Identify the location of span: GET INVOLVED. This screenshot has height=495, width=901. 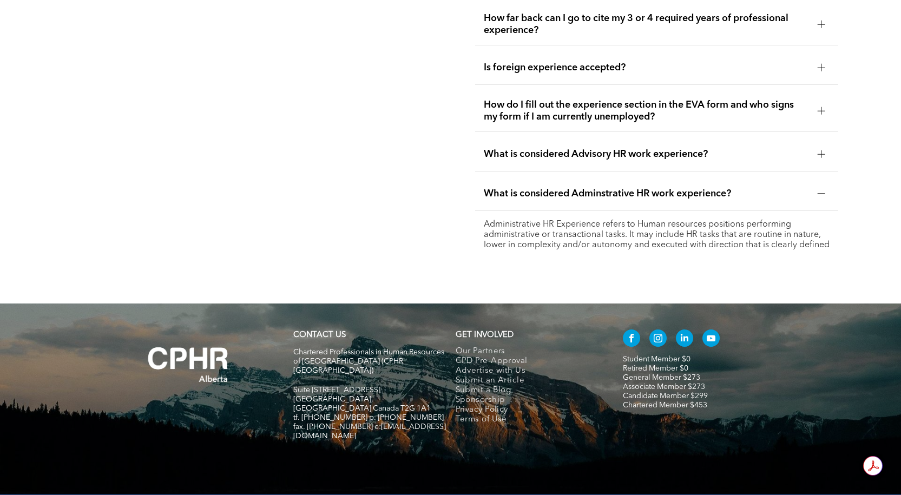
(484, 335).